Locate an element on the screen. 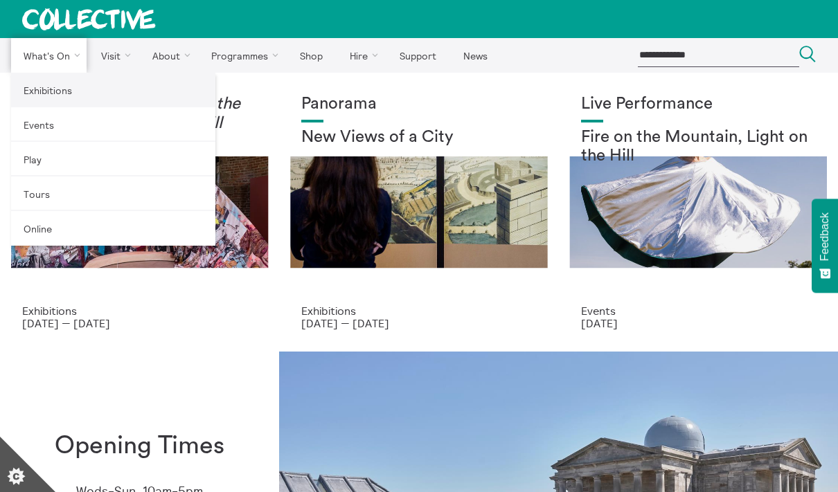 This screenshot has height=492, width=838. h1: Opening Times is located at coordinates (139, 446).